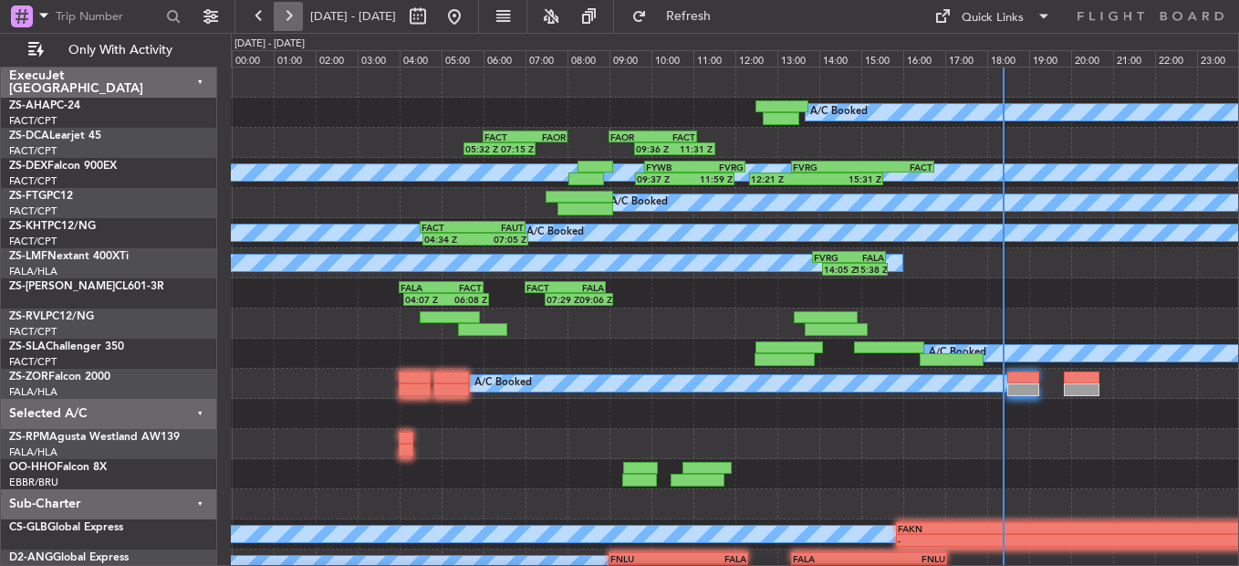 Image resolution: width=1239 pixels, height=566 pixels. What do you see at coordinates (109, 50) in the screenshot?
I see `button: Only With Activity` at bounding box center [109, 50].